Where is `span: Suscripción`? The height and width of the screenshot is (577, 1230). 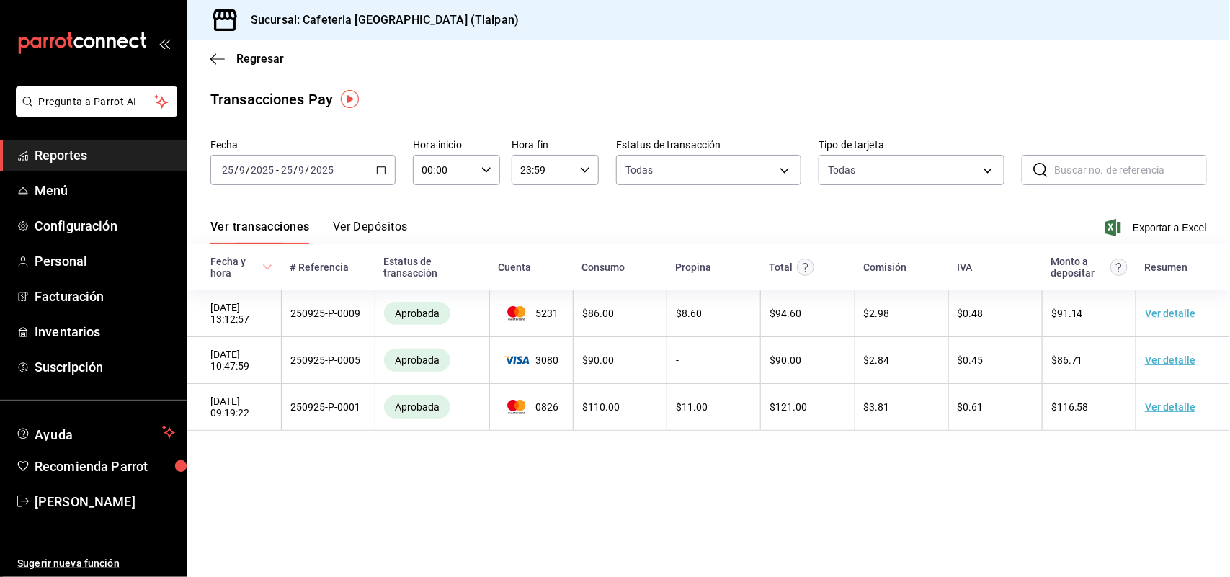
span: Suscripción is located at coordinates (104, 367).